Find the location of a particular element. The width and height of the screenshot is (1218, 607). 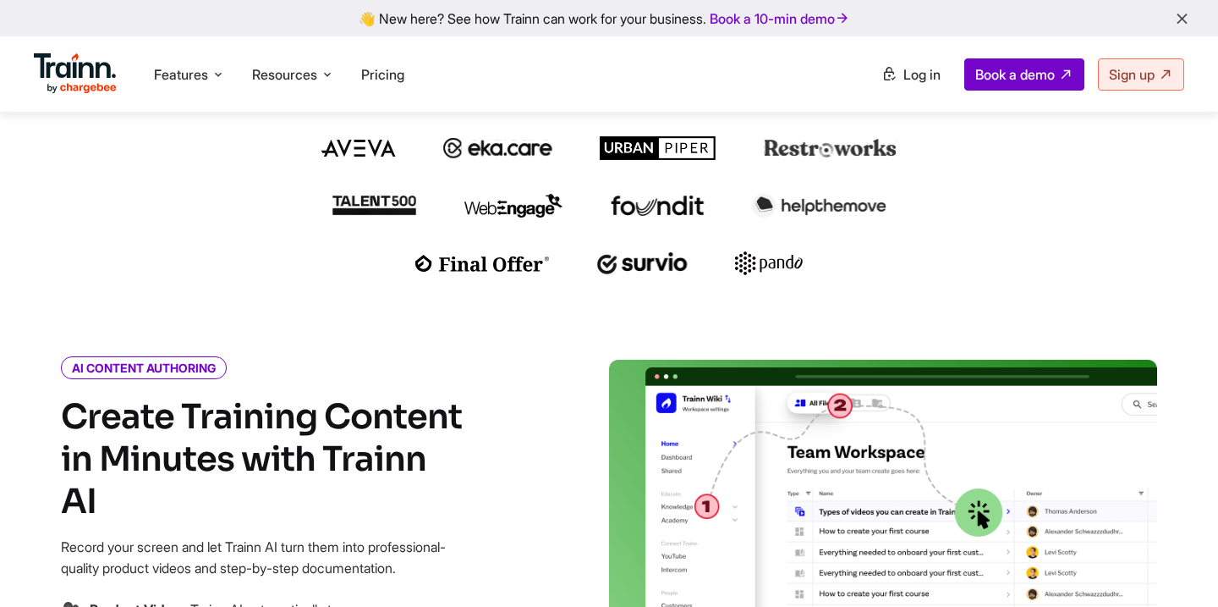

a: Pricing is located at coordinates (382, 74).